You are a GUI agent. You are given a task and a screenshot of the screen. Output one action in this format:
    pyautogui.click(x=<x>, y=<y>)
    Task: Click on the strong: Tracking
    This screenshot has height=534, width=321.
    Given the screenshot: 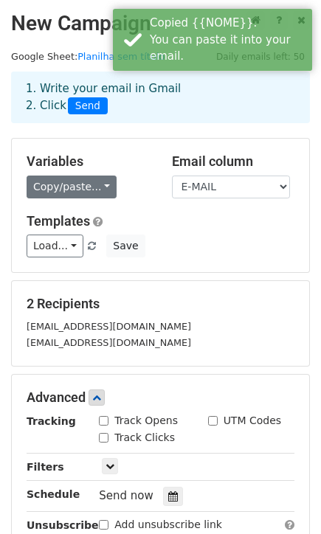 What is the action you would take?
    pyautogui.click(x=51, y=421)
    